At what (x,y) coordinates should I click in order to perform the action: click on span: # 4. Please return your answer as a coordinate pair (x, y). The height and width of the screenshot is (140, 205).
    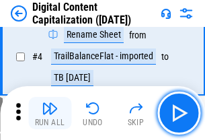
    Looking at the image, I should click on (37, 56).